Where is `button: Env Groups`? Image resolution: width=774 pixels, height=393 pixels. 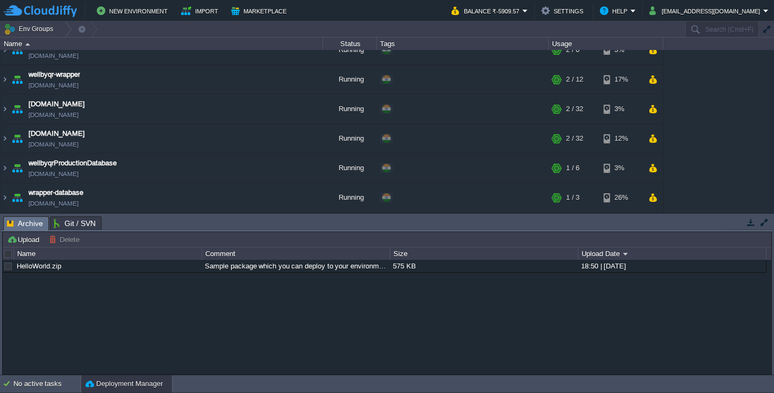
button: Env Groups is located at coordinates (30, 29).